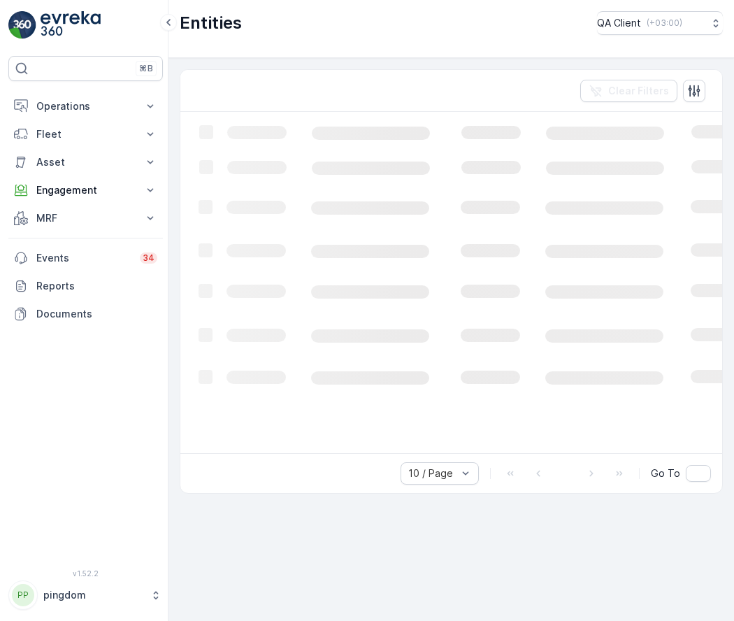  What do you see at coordinates (85, 162) in the screenshot?
I see `p: Asset` at bounding box center [85, 162].